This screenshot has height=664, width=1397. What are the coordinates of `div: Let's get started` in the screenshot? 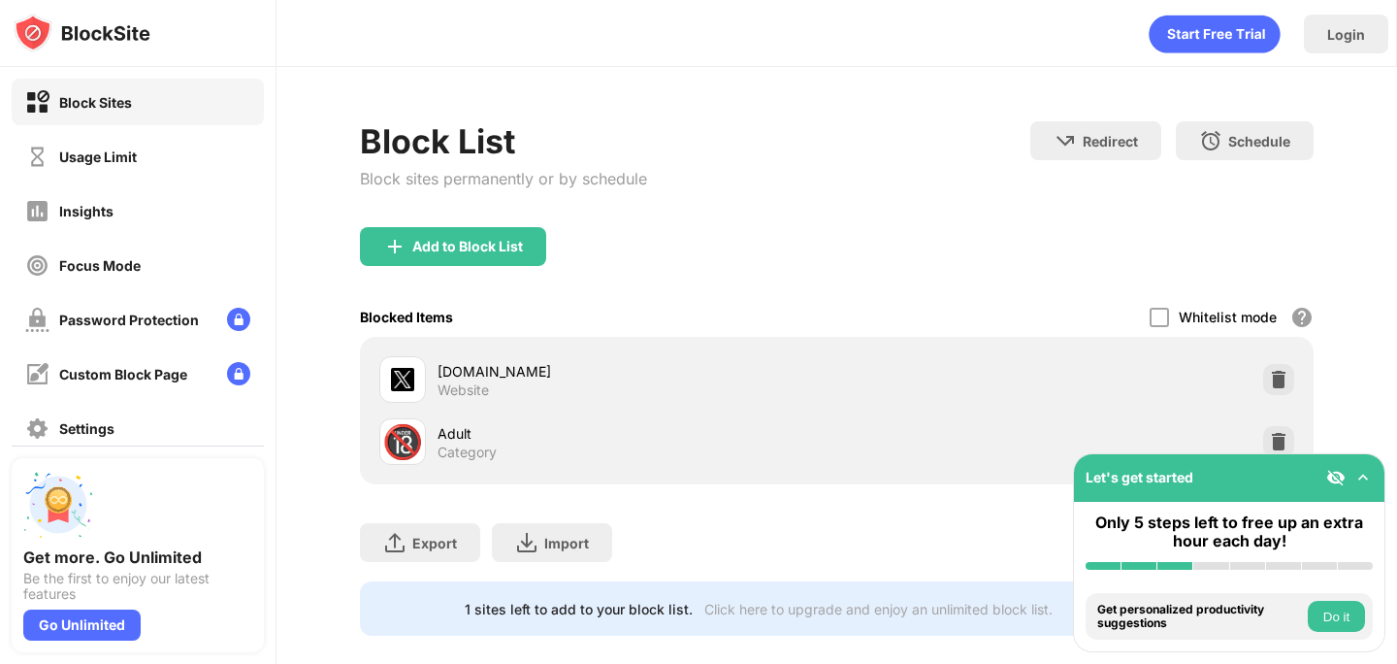 It's located at (1139, 476).